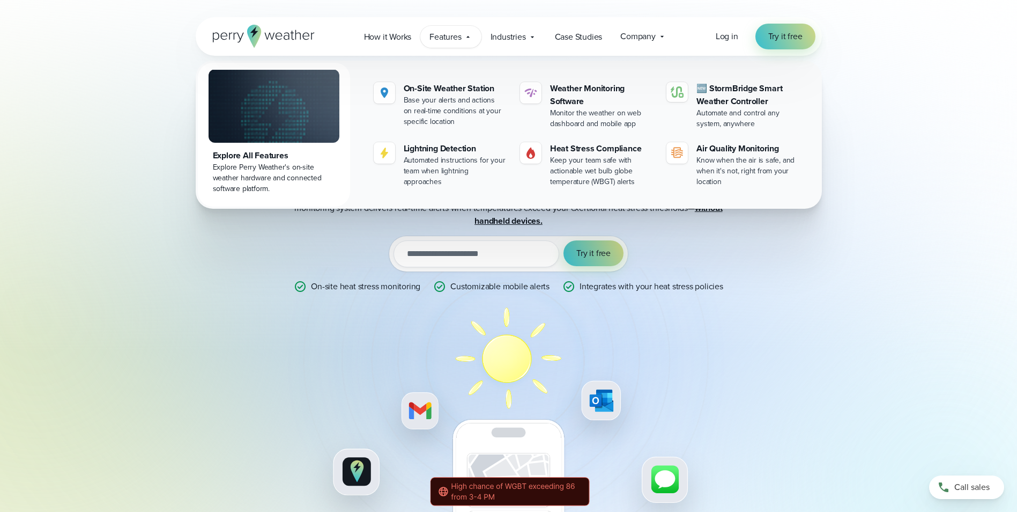  Describe the element at coordinates (455, 111) in the screenshot. I see `div: Base your alerts and actions on real-time conditions at your specific location` at that location.